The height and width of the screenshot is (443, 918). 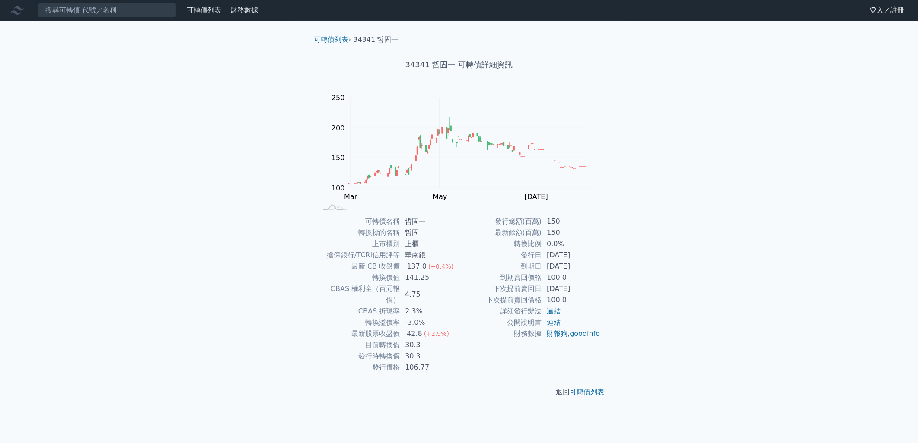 What do you see at coordinates (350, 197) in the screenshot?
I see `tspan: Mar` at bounding box center [350, 197].